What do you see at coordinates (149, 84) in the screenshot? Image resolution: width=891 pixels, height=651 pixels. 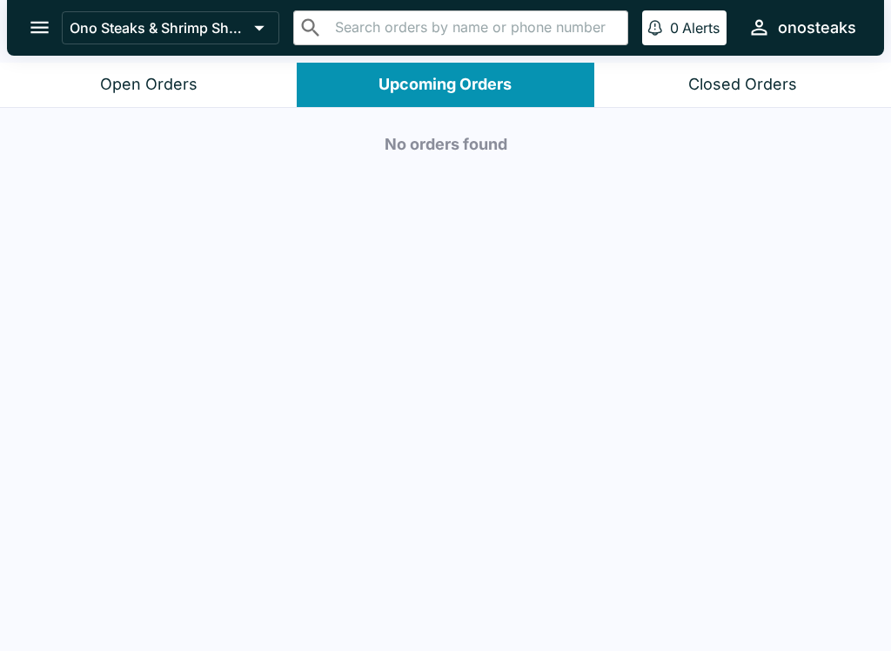 I see `div: Open Orders` at bounding box center [149, 84].